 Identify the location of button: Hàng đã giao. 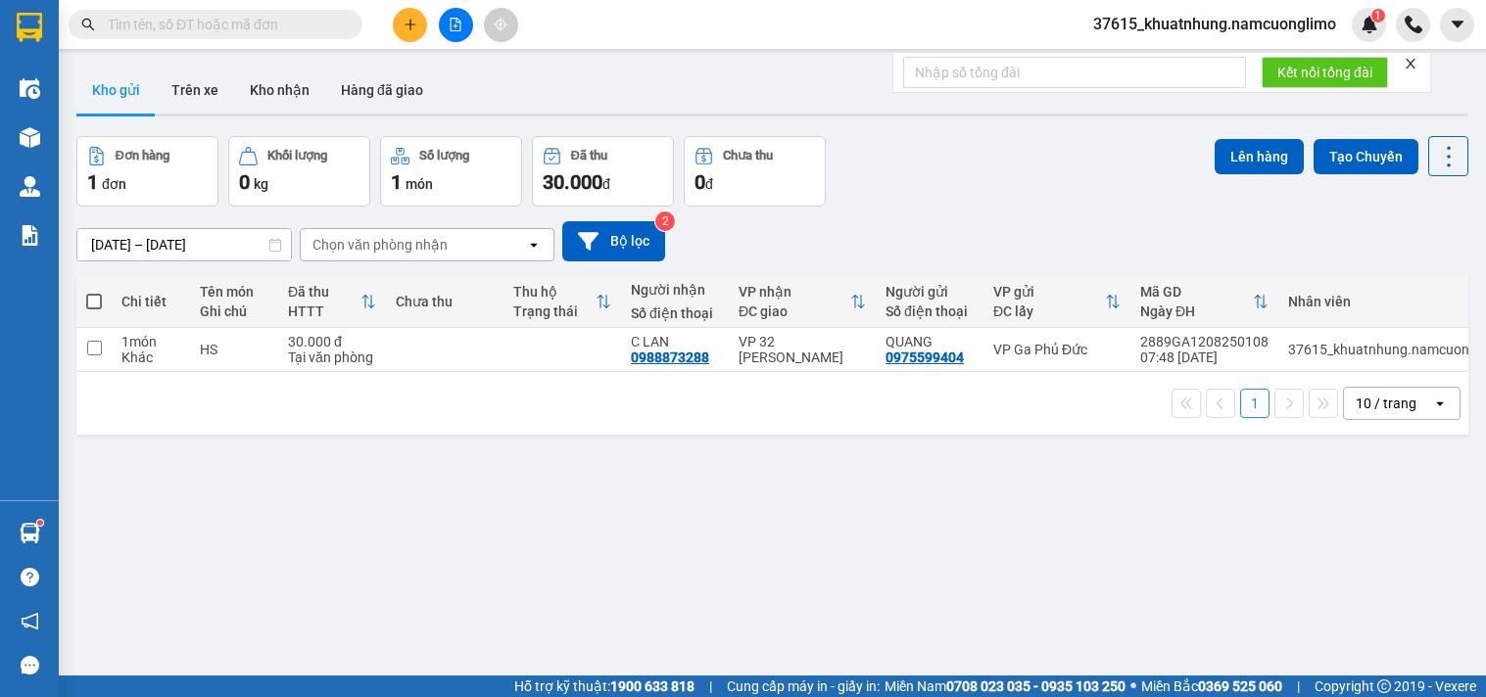
(382, 90).